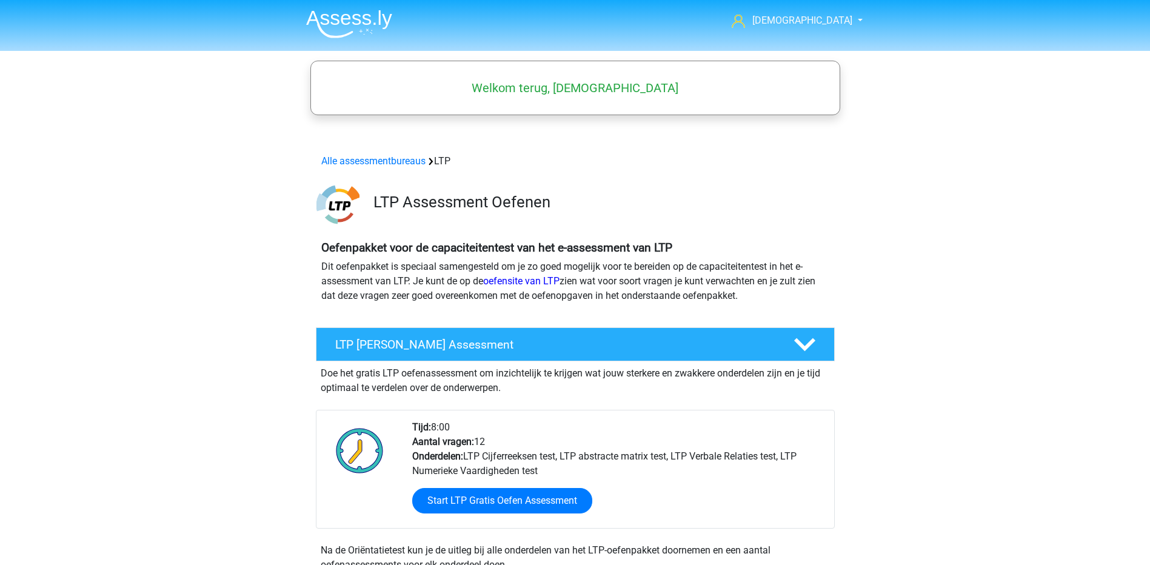 The width and height of the screenshot is (1150, 565). I want to click on h3: LTP Assessment Oefenen, so click(599, 202).